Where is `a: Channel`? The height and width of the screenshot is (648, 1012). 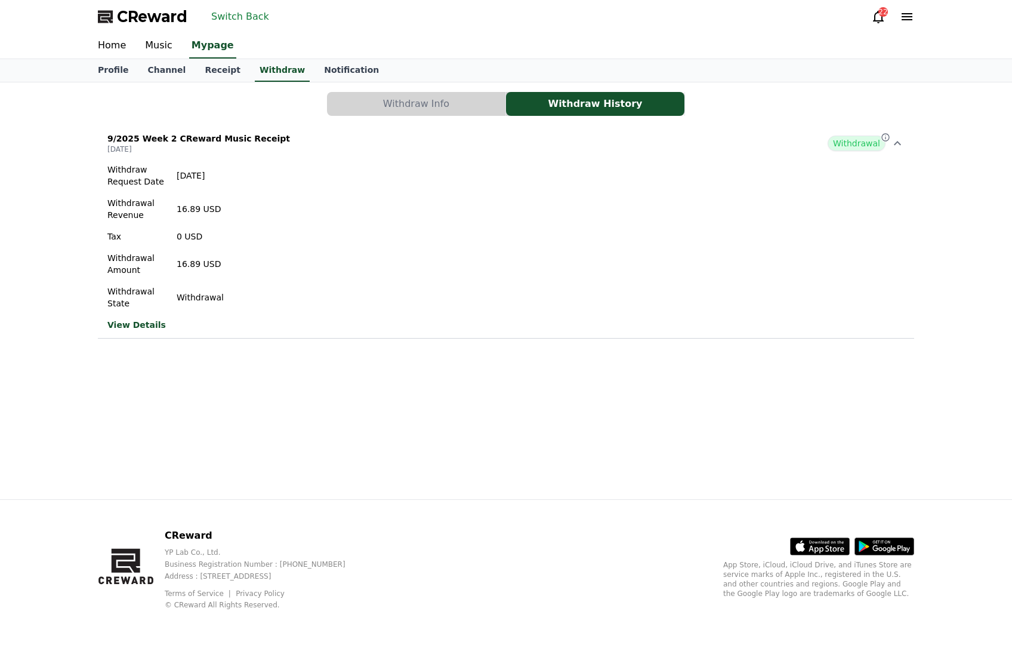 a: Channel is located at coordinates (167, 70).